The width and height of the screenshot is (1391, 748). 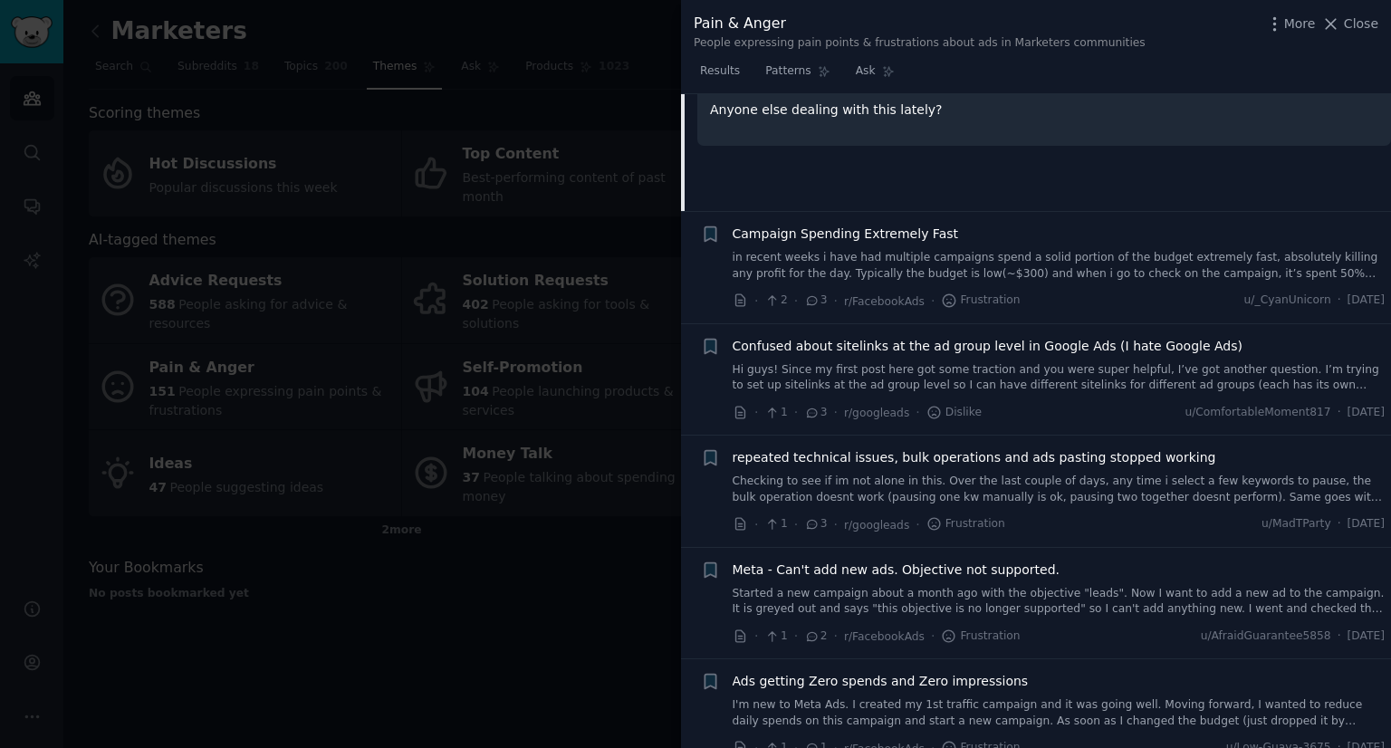 What do you see at coordinates (720, 72) in the screenshot?
I see `span: Results` at bounding box center [720, 72].